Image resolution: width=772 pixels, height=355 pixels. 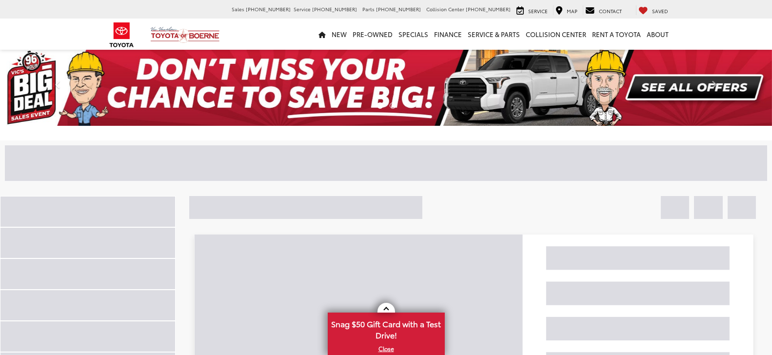 What do you see at coordinates (532, 10) in the screenshot?
I see `a: Service` at bounding box center [532, 10].